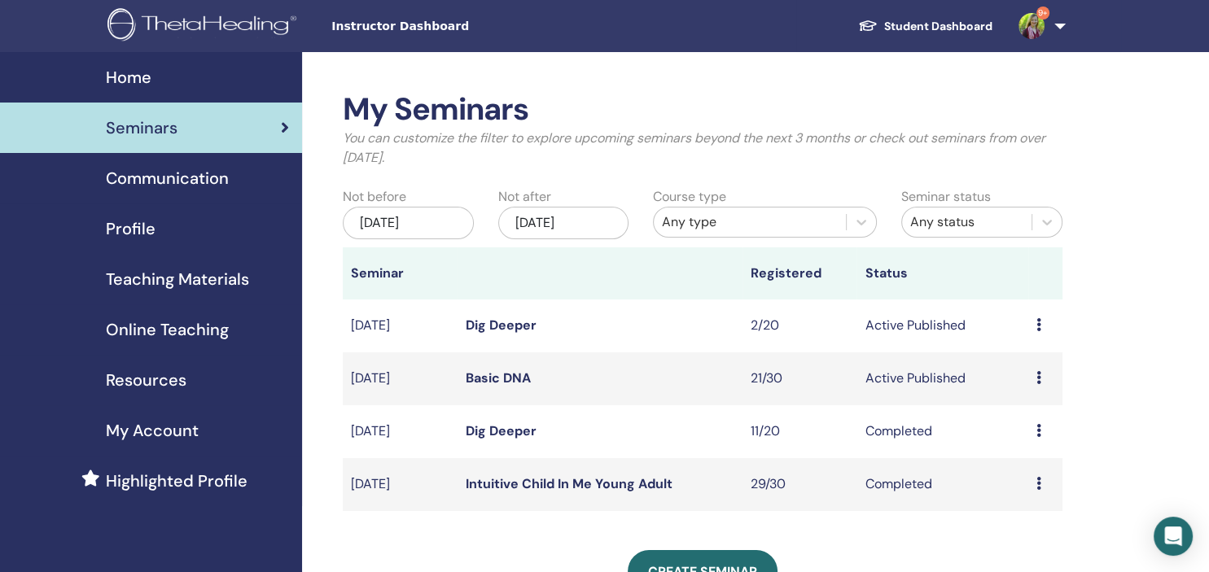 Image resolution: width=1209 pixels, height=572 pixels. I want to click on div: Open Intercom Messenger, so click(1173, 536).